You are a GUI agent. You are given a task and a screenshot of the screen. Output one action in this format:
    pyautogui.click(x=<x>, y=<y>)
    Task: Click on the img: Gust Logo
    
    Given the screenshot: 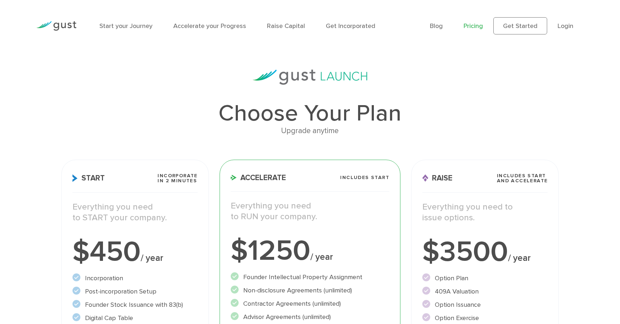 What is the action you would take?
    pyautogui.click(x=56, y=26)
    